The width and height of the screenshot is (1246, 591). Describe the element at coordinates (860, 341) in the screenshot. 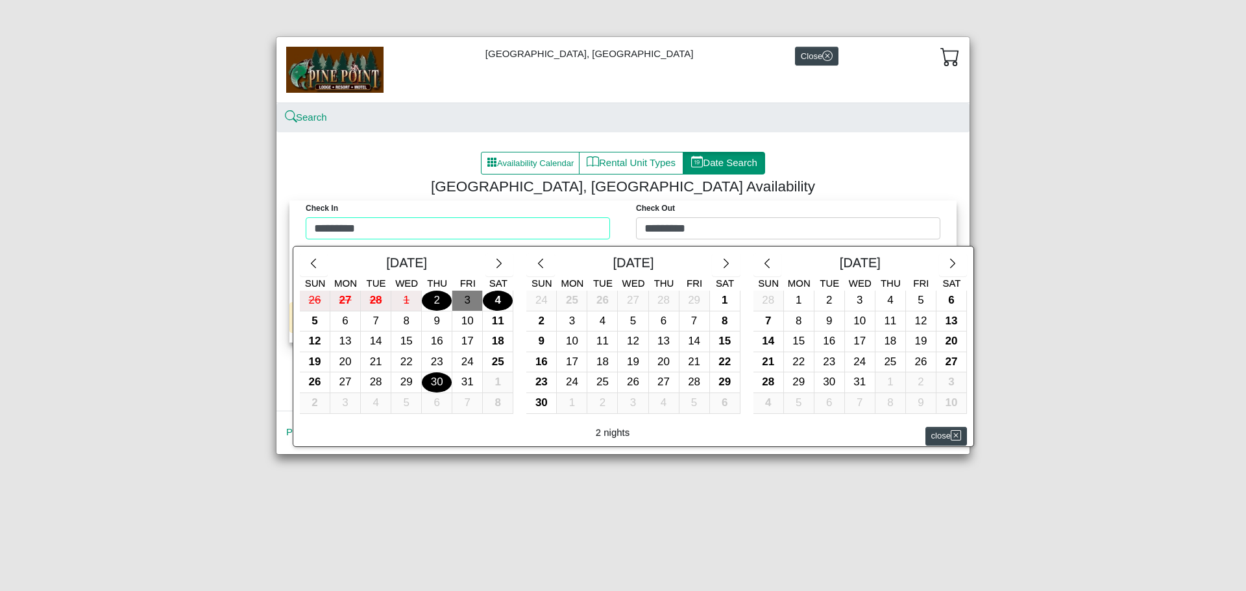

I see `div: 17` at that location.